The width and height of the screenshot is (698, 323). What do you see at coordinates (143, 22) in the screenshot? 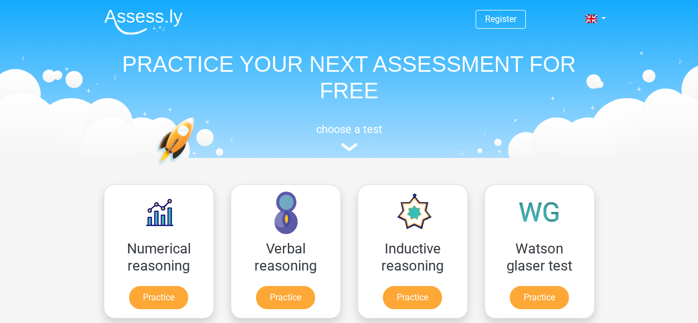
I see `img: Assessly` at bounding box center [143, 22].